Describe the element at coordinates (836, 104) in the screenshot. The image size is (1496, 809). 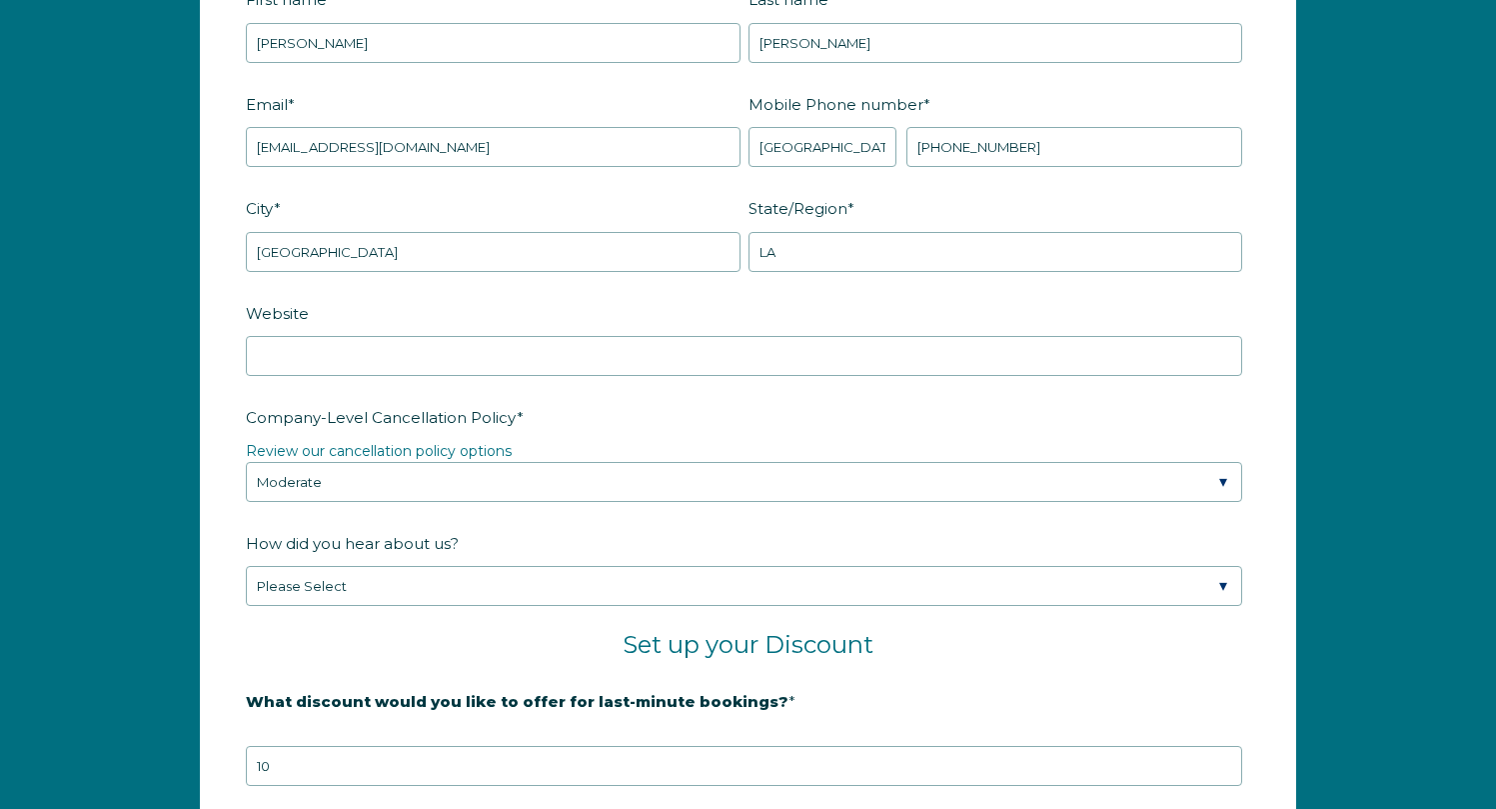
I see `span: Mobile Phone number` at that location.